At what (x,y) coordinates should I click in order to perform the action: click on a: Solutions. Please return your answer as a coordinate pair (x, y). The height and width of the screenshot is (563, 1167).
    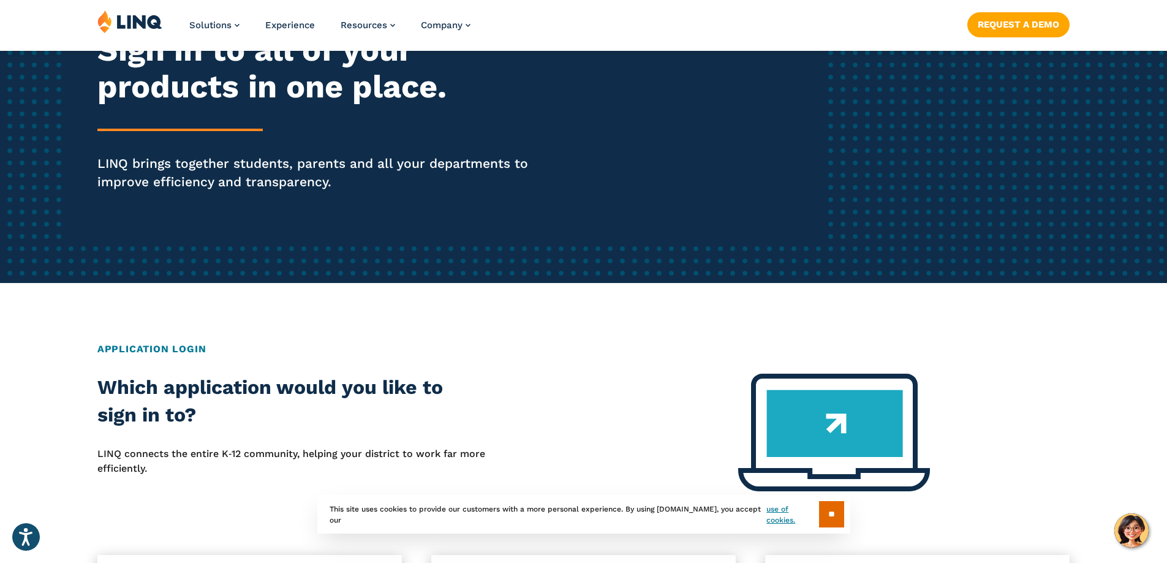
    Looking at the image, I should click on (214, 25).